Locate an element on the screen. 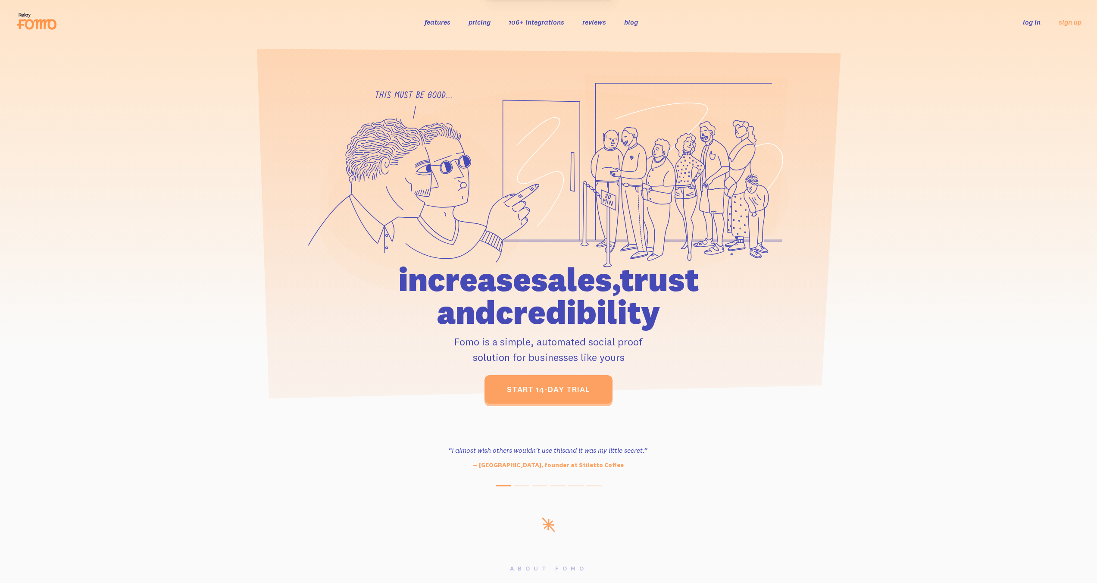 The height and width of the screenshot is (583, 1097). a: log in is located at coordinates (1031, 22).